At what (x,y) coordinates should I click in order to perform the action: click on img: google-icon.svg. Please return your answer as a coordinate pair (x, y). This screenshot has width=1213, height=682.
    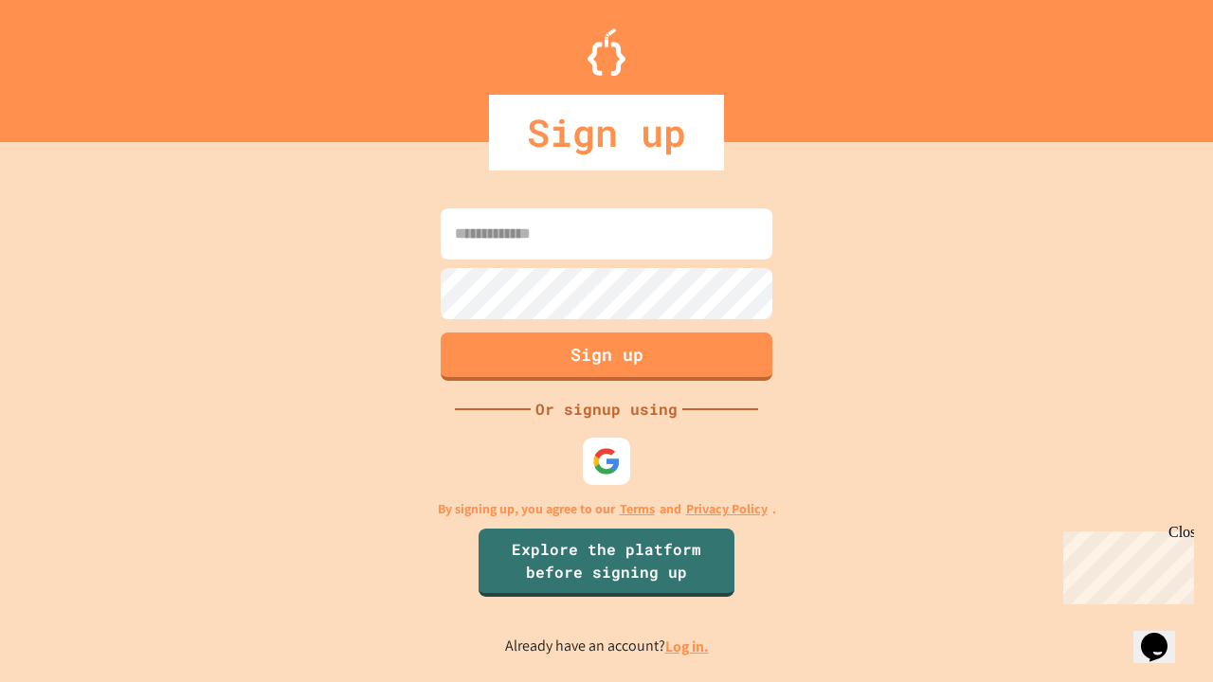
    Looking at the image, I should click on (606, 462).